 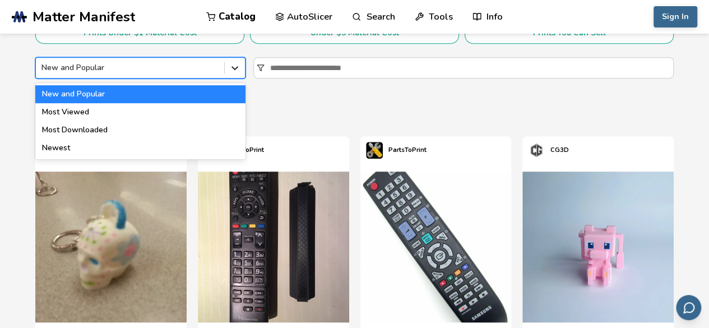 I want to click on img: PartsToPrint's profile, so click(x=374, y=150).